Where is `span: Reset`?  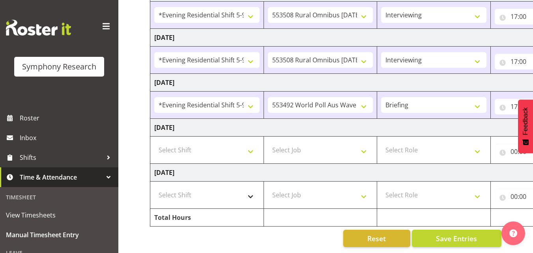
span: Reset is located at coordinates (377, 239).